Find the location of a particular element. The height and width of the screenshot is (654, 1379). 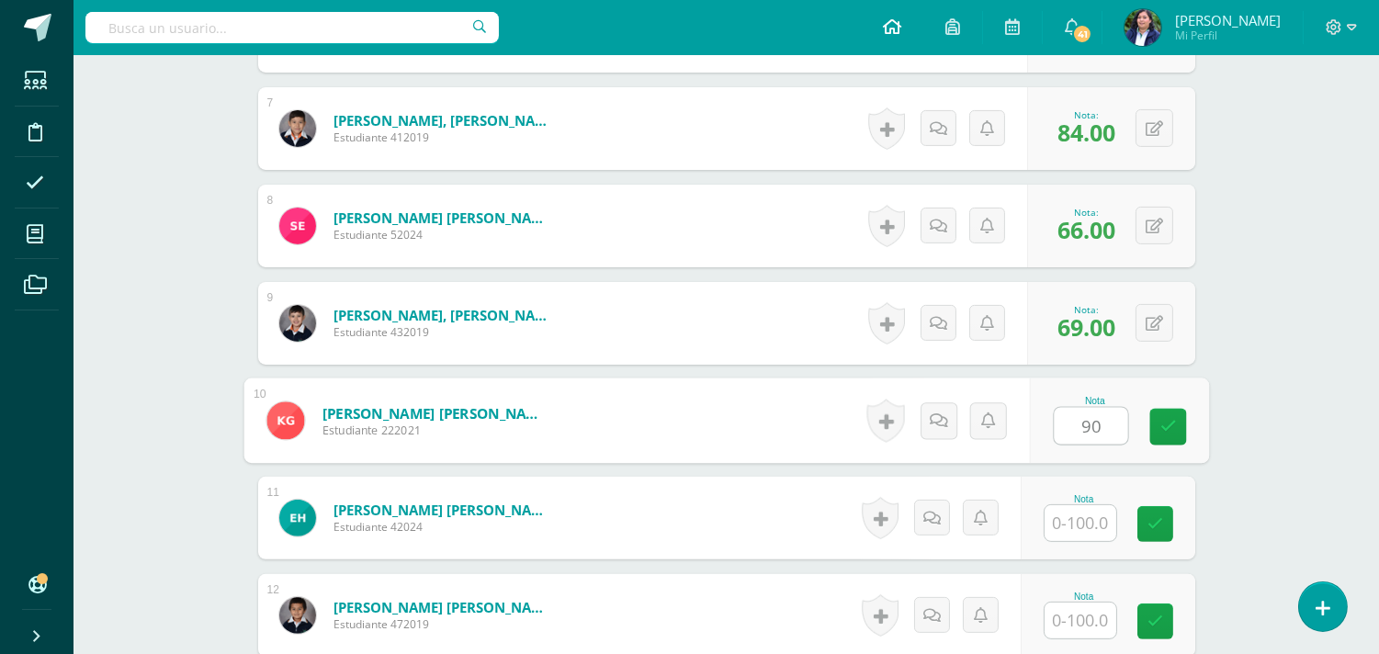

img: cc393a5ce9805ad72d48e0f4d9f74595.png is located at coordinates (1143, 28).